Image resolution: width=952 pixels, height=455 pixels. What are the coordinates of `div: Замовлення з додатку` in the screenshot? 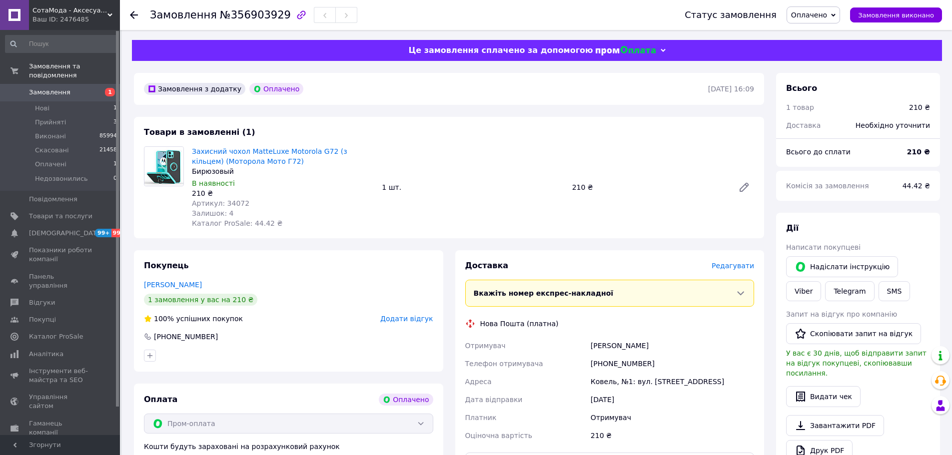 It's located at (194, 89).